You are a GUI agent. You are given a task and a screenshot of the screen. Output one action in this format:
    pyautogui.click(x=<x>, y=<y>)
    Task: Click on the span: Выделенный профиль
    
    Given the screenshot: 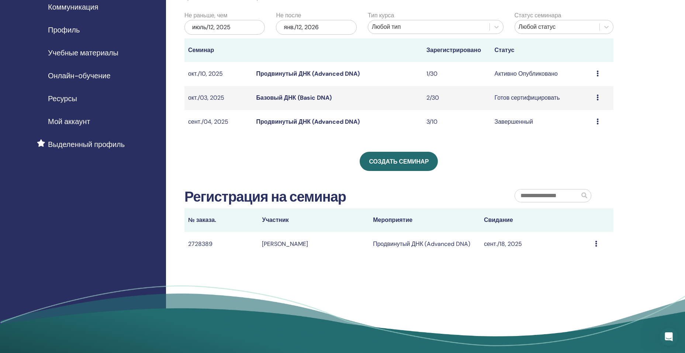 What is the action you would take?
    pyautogui.click(x=86, y=144)
    